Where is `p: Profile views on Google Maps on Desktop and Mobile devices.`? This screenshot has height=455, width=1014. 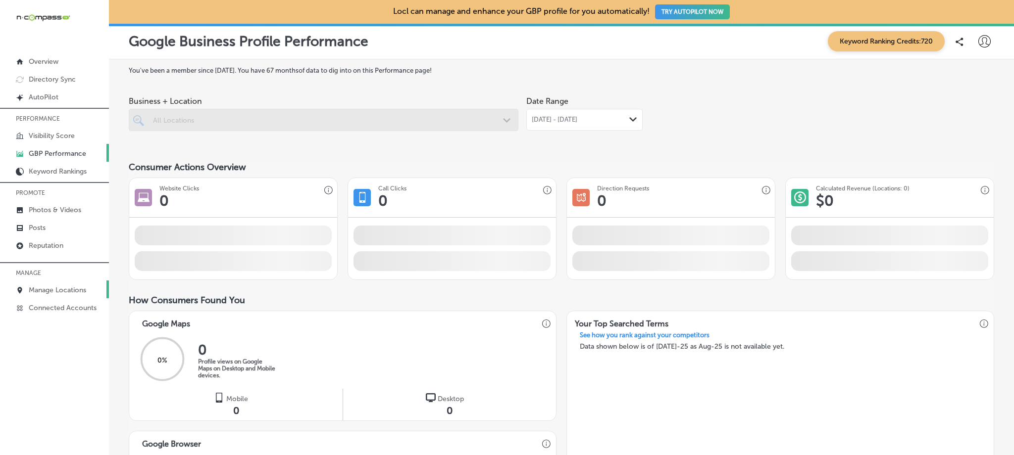 p: Profile views on Google Maps on Desktop and Mobile devices. is located at coordinates (238, 369).